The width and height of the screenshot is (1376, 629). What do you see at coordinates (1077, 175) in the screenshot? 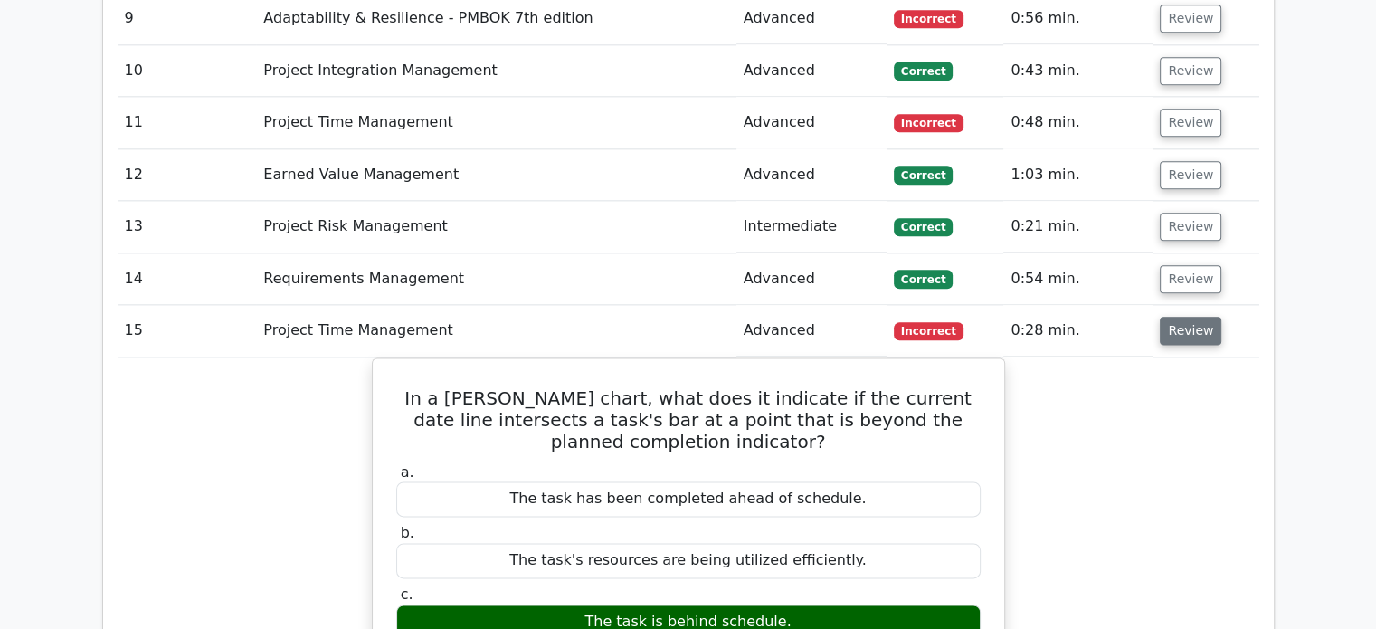
I see `td: 1:03 min.` at bounding box center [1077, 175].